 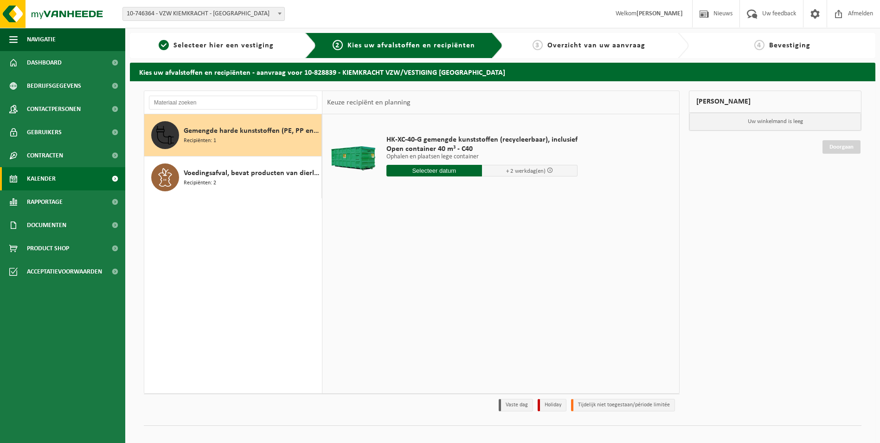 What do you see at coordinates (596, 45) in the screenshot?
I see `span: Overzicht van uw aanvraag` at bounding box center [596, 45].